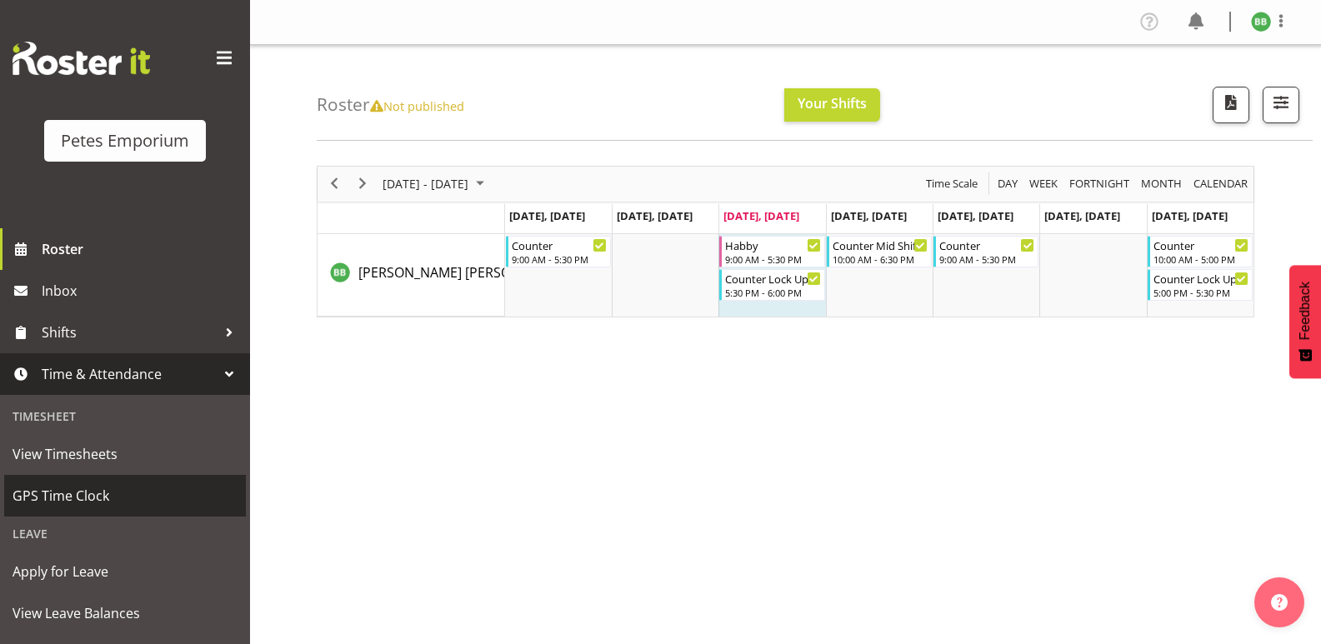 Image resolution: width=1321 pixels, height=644 pixels. Describe the element at coordinates (1305, 322) in the screenshot. I see `button: Feedback - Show survey` at that location.